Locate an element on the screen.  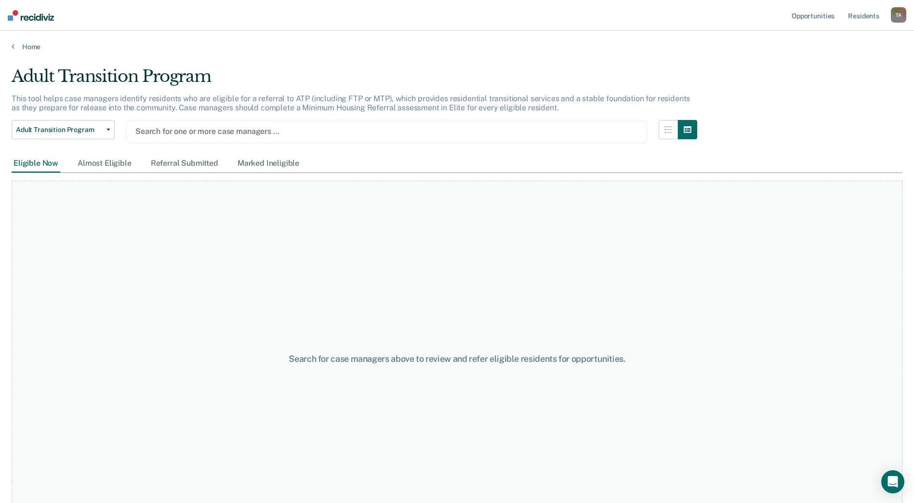
div: Eligible Now is located at coordinates (36, 163).